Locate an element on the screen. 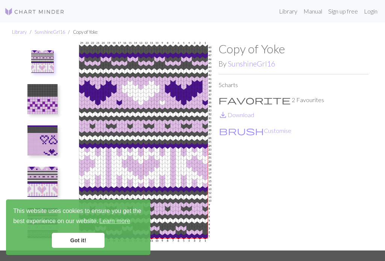 The height and width of the screenshot is (261, 385). span: This website uses cookies to ensure you get the best experience on our website. is located at coordinates (78, 217).